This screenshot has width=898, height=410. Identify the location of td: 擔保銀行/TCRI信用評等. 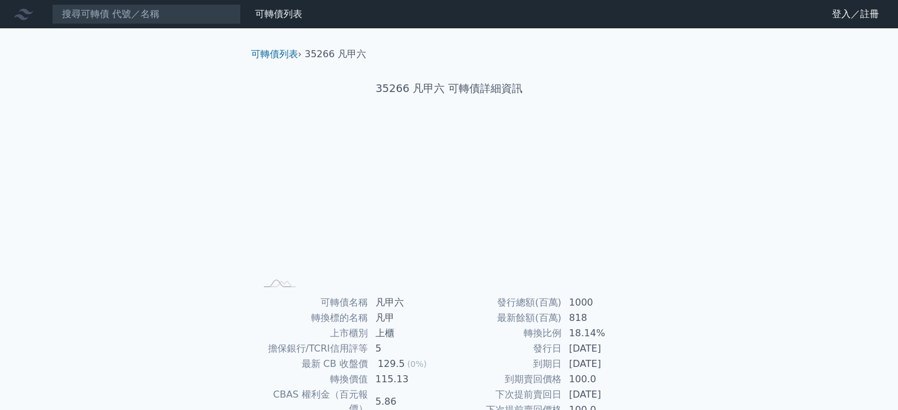
(312, 349).